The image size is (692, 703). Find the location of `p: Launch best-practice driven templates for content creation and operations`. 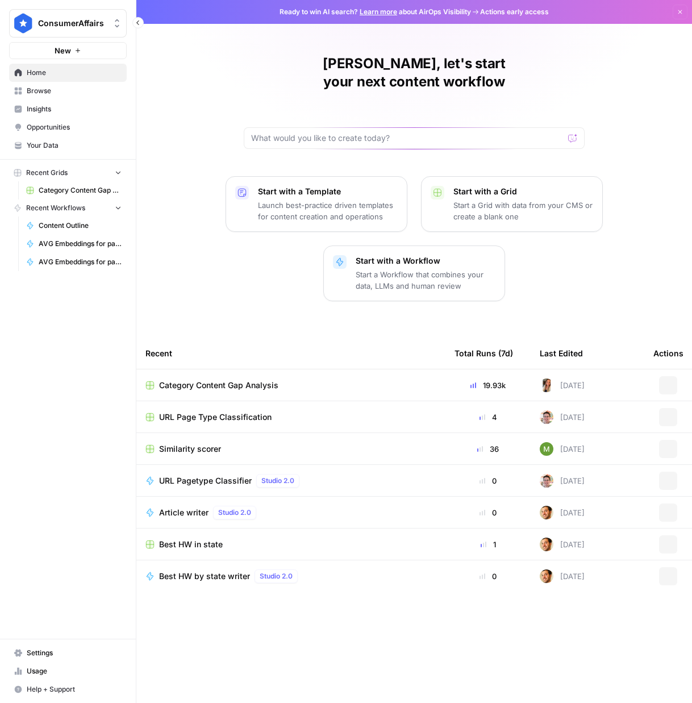

p: Launch best-practice driven templates for content creation and operations is located at coordinates (328, 211).